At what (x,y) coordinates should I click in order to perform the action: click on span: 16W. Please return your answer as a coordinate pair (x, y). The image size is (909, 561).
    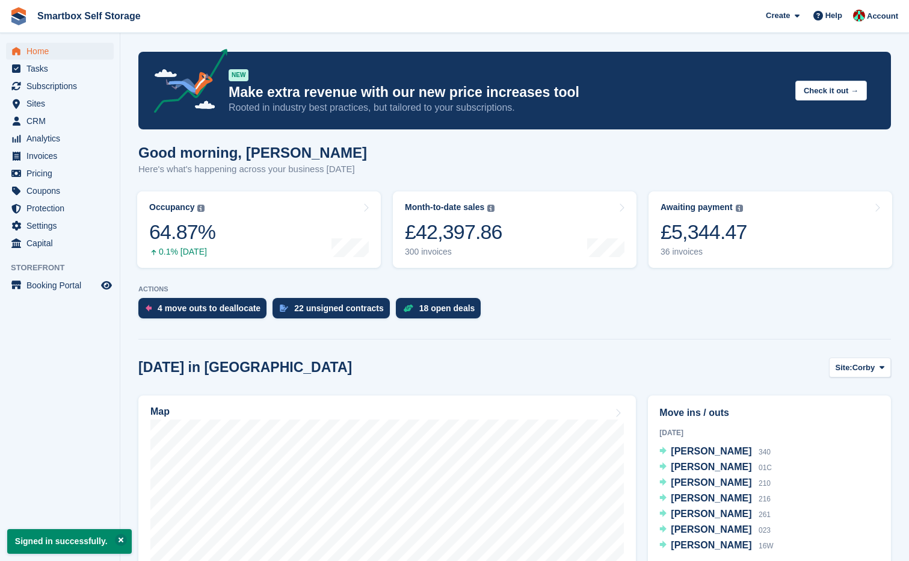
    Looking at the image, I should click on (766, 545).